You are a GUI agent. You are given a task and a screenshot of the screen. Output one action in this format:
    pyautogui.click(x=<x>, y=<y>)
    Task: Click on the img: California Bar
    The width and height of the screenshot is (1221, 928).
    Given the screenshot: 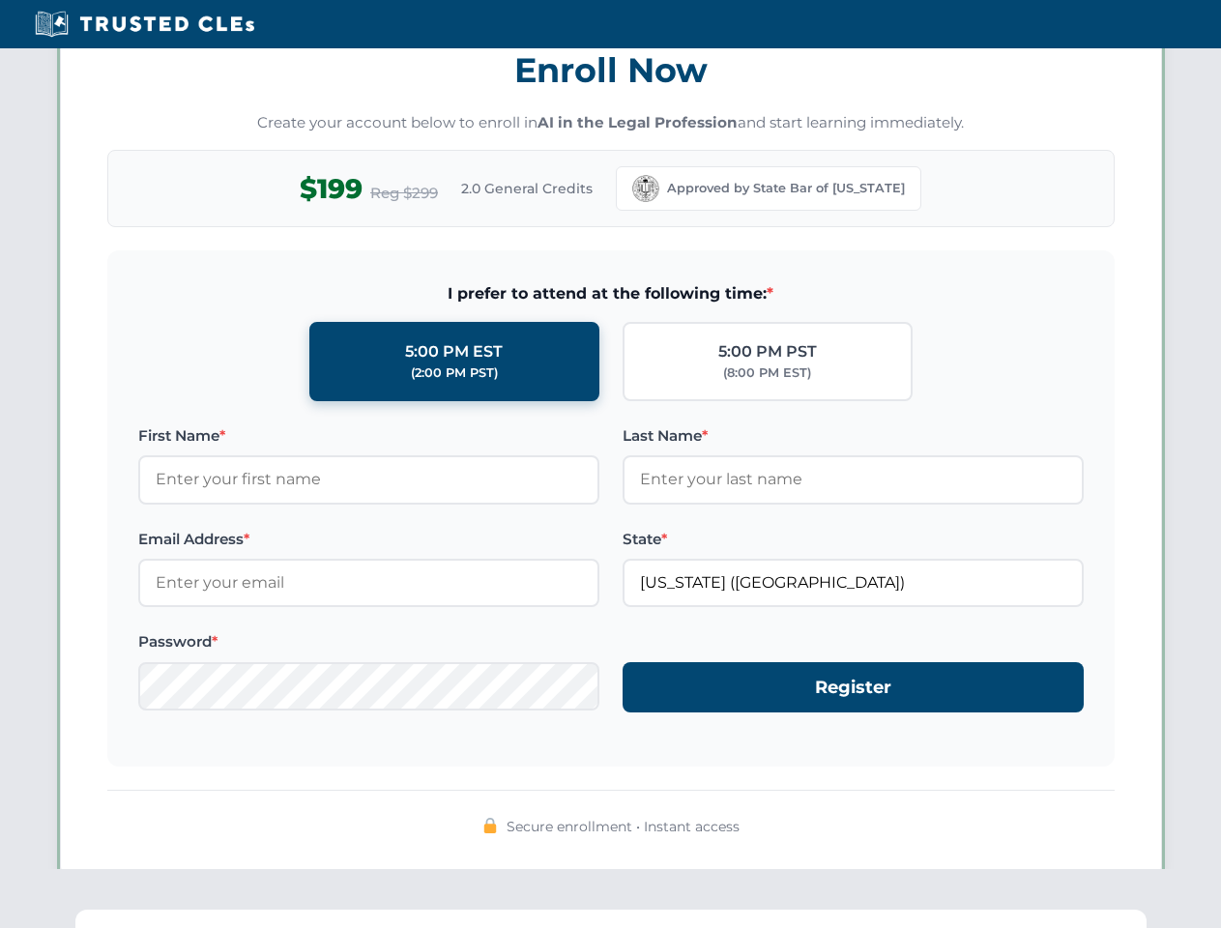 What is the action you would take?
    pyautogui.click(x=646, y=188)
    